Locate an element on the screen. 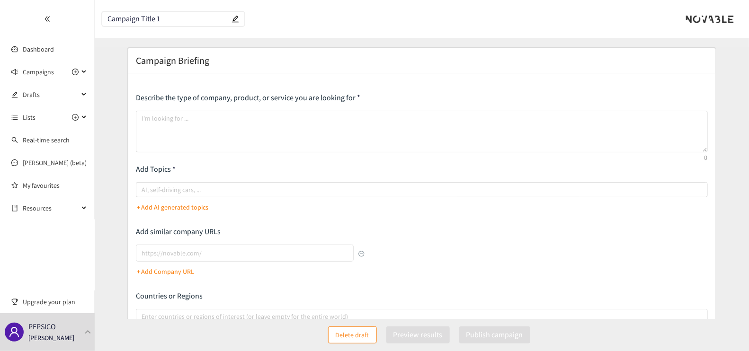 The height and width of the screenshot is (351, 749). button: Delete draft is located at coordinates (352, 335).